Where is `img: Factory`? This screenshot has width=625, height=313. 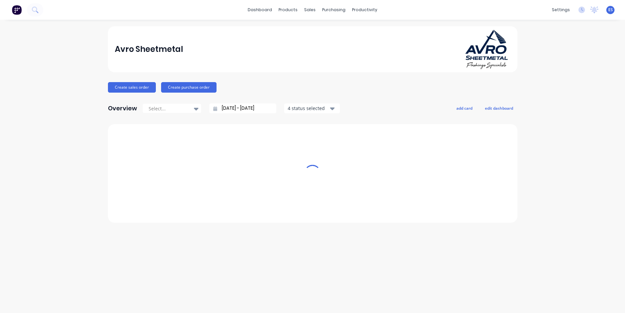
img: Factory is located at coordinates (17, 10).